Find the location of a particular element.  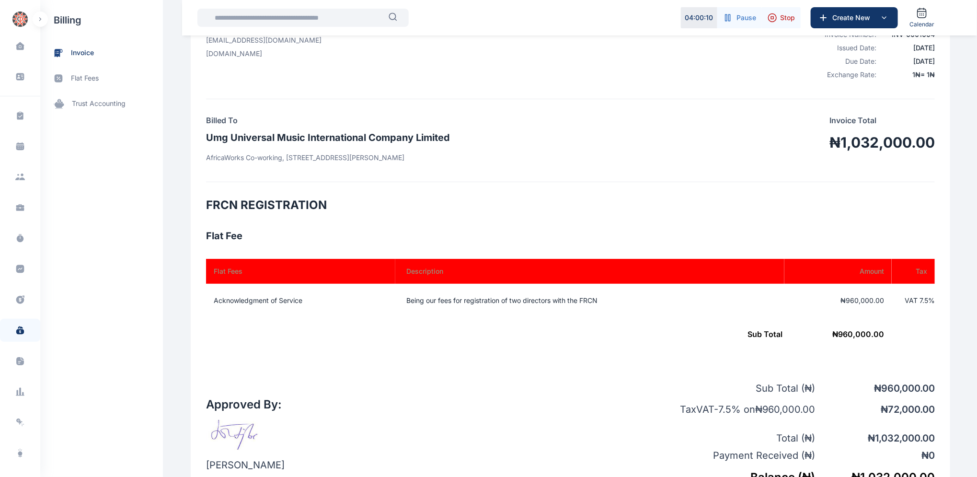

div: 1 ₦ = 1 ₦ is located at coordinates (908, 75).